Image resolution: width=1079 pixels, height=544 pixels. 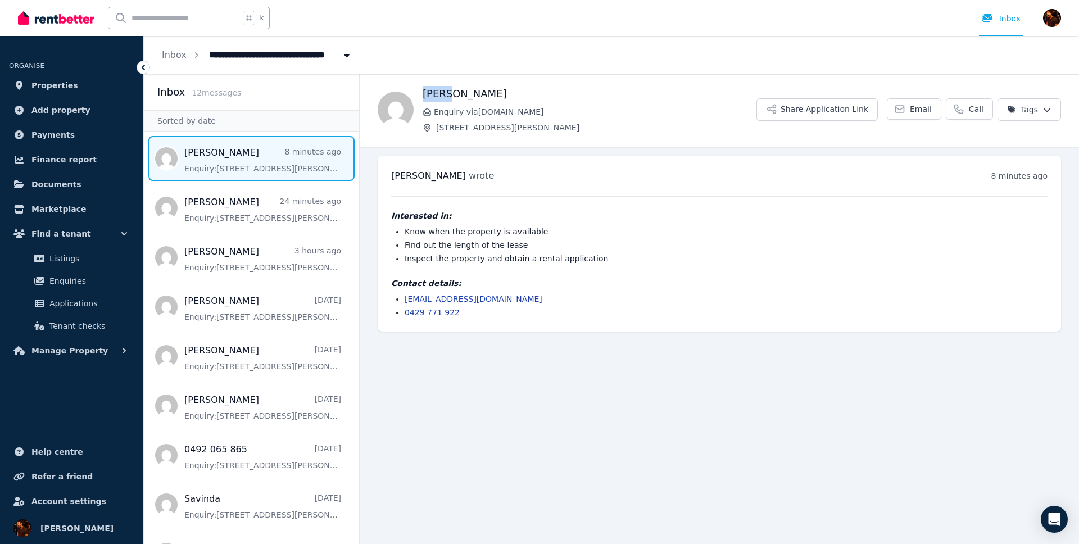 What do you see at coordinates (87, 303) in the screenshot?
I see `span: Applications` at bounding box center [87, 303].